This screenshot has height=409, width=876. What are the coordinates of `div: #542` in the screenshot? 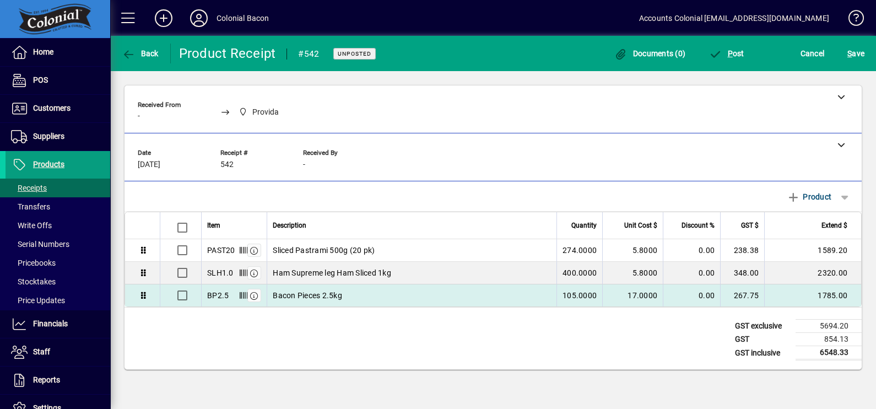 It's located at (309, 54).